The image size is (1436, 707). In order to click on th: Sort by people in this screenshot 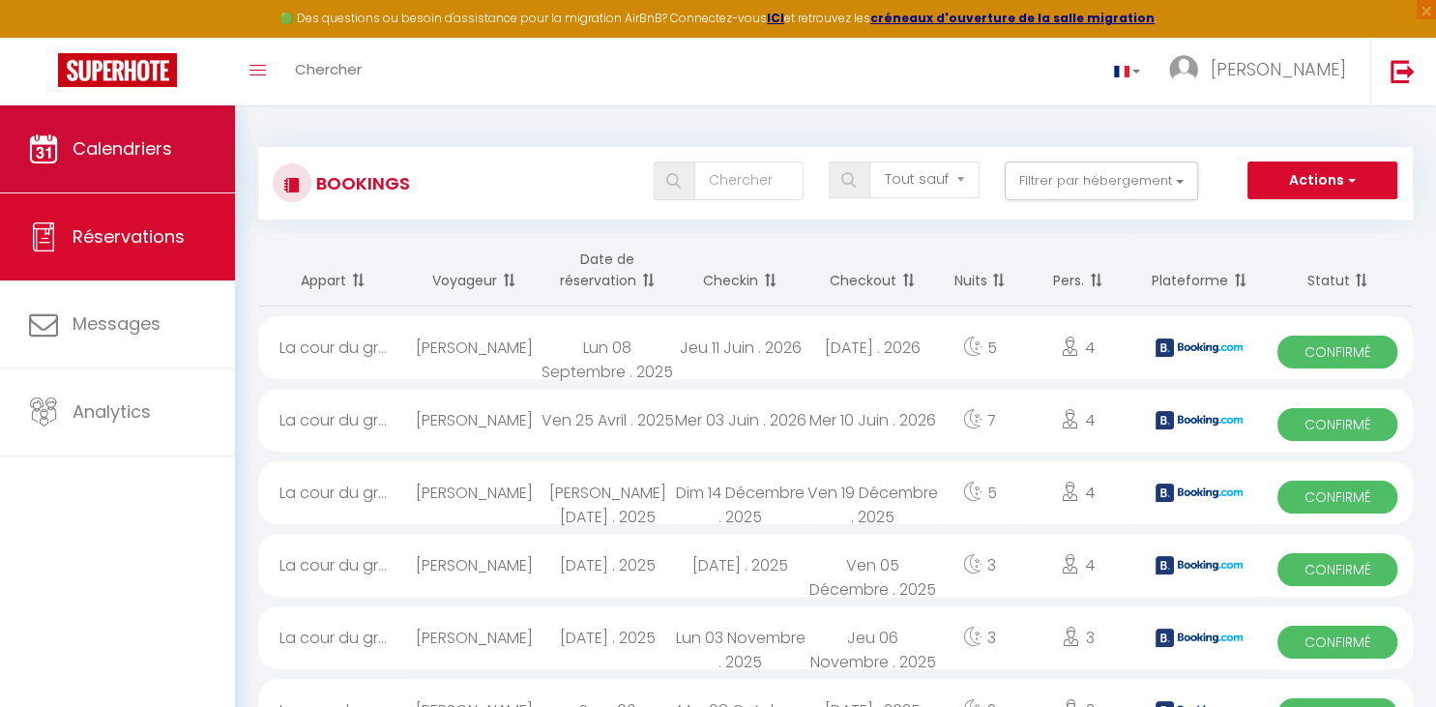, I will do `click(1077, 270)`.